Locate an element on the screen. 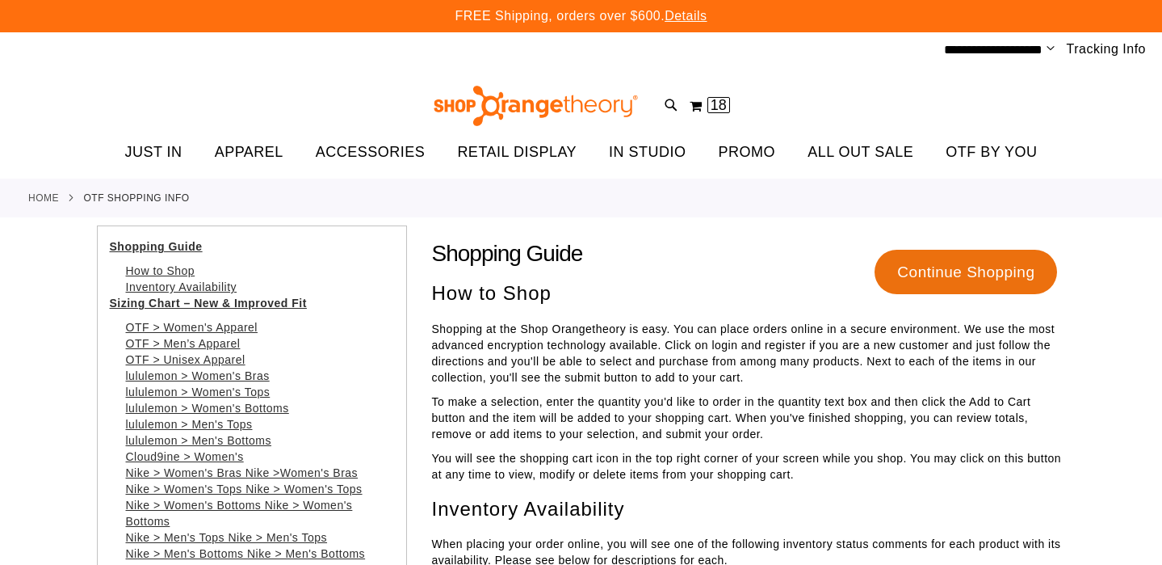  span: PROMO is located at coordinates (747, 152).